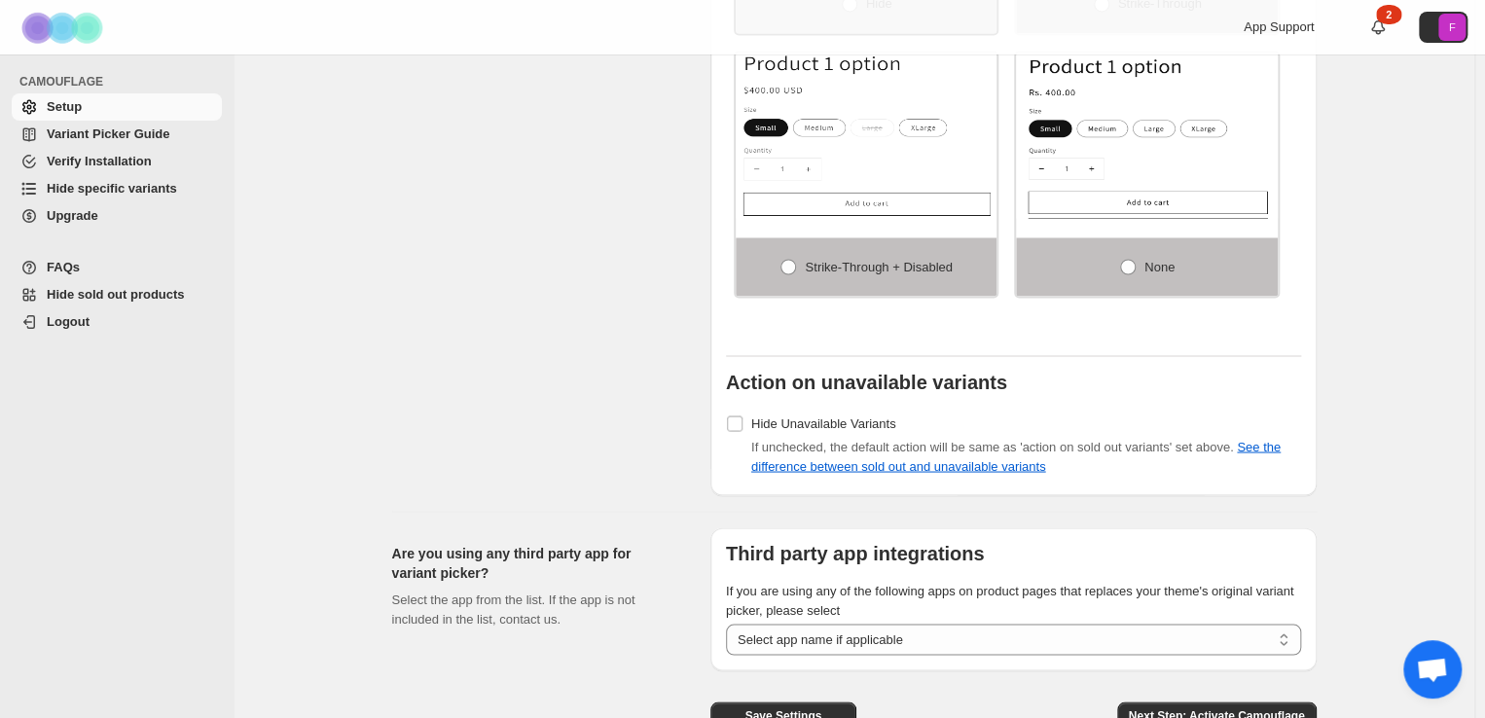  What do you see at coordinates (68, 321) in the screenshot?
I see `span: Logout` at bounding box center [68, 321].